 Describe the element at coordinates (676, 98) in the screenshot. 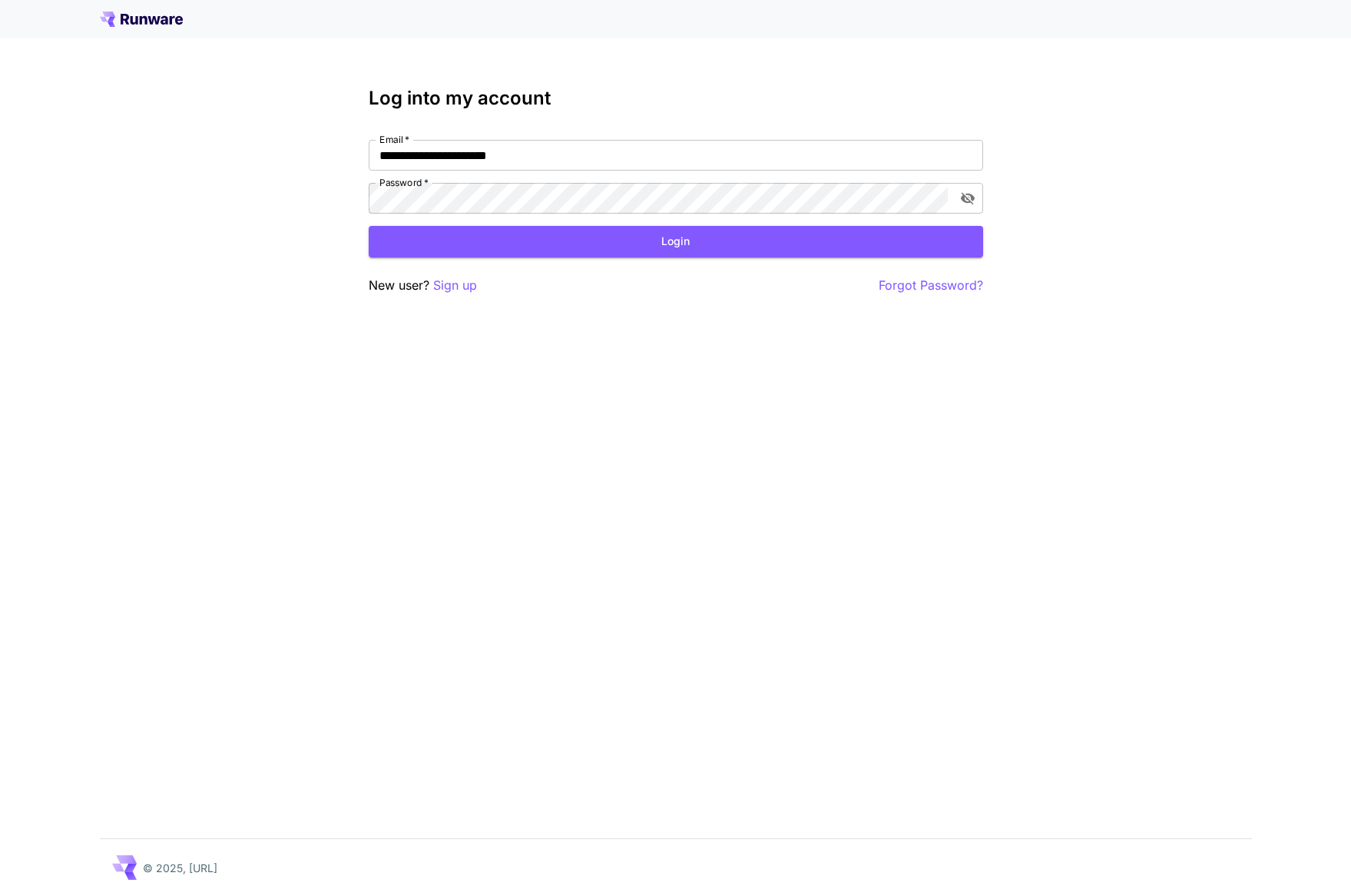

I see `h3: Log into my account` at that location.